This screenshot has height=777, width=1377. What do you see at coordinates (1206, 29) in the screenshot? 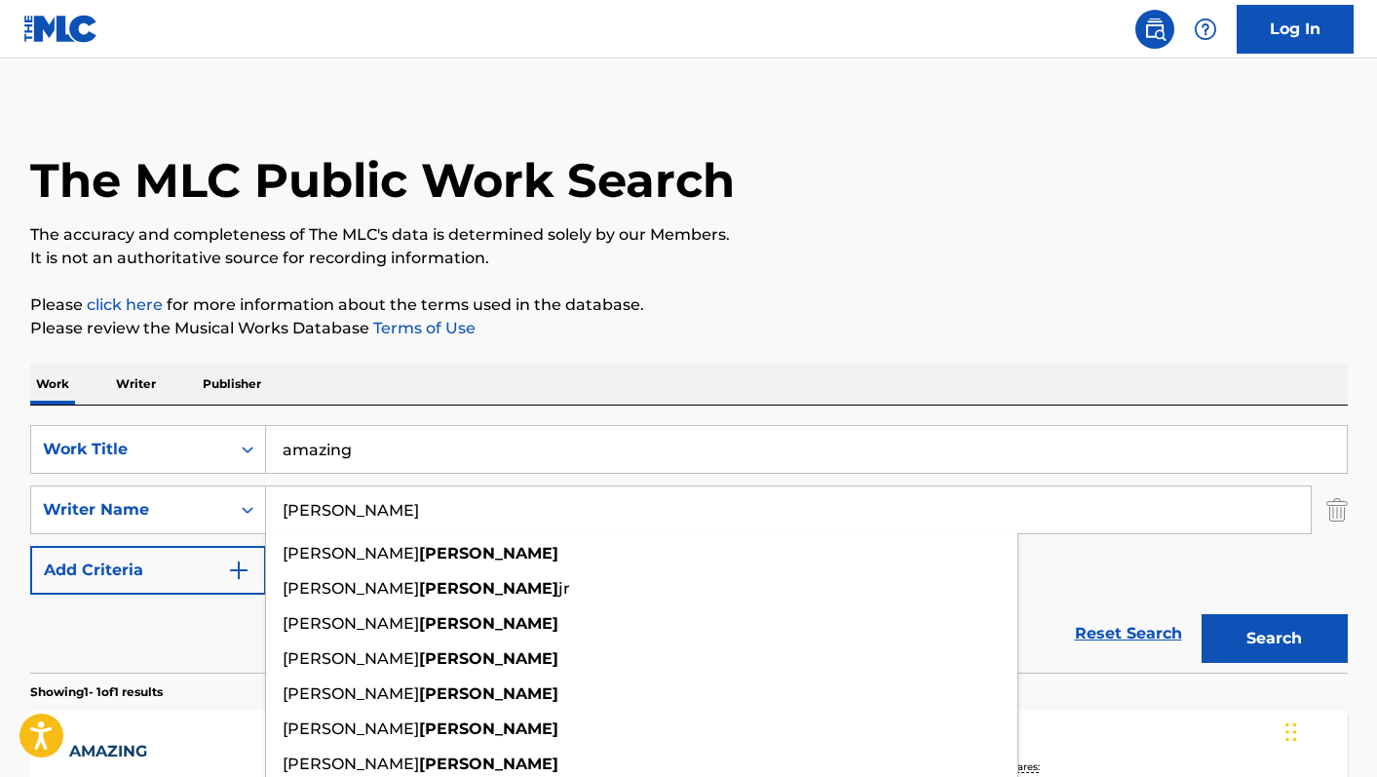
I see `div: Help` at bounding box center [1206, 29].